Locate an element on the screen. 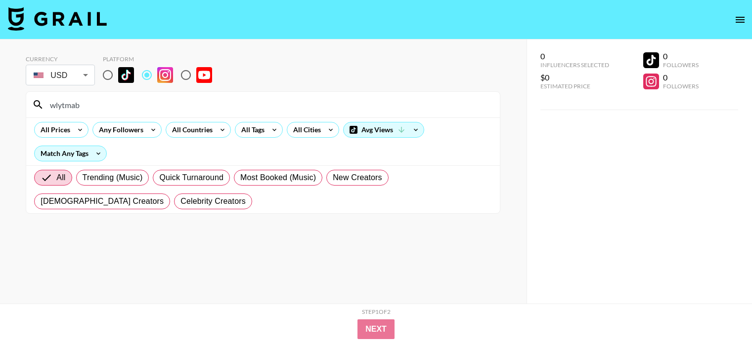 This screenshot has width=752, height=343. div: Estimated Price is located at coordinates (574, 86).